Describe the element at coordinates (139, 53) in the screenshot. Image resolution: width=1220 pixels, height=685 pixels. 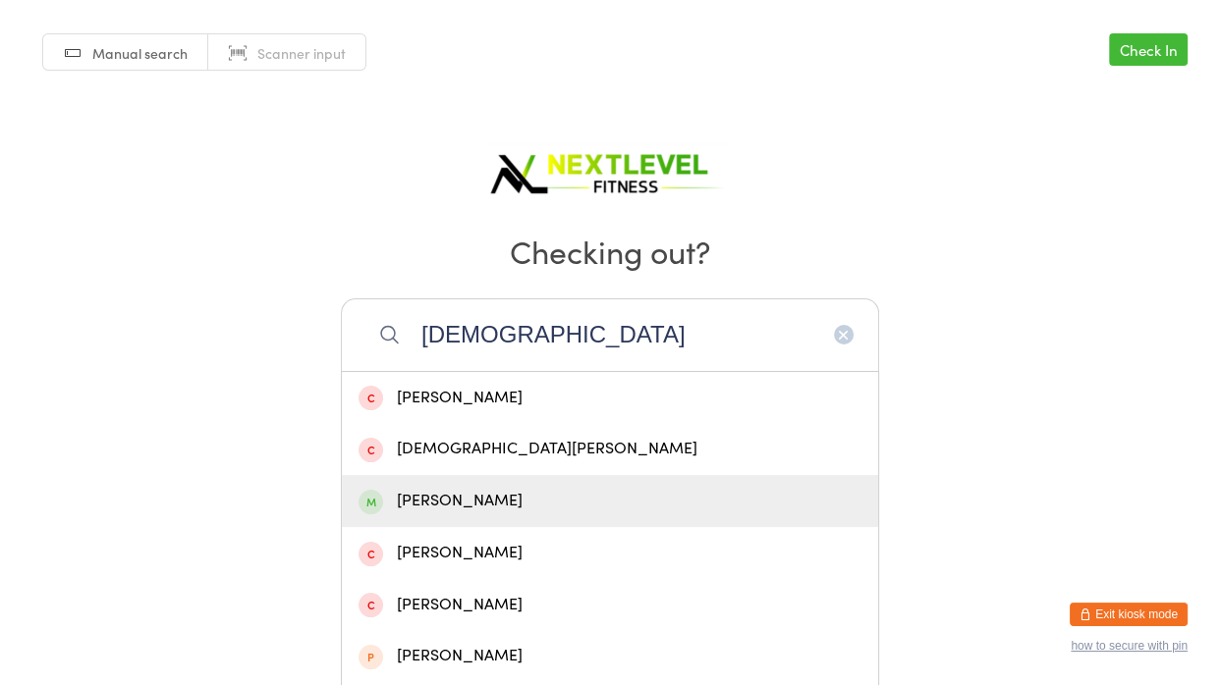
I see `span: Manual search` at that location.